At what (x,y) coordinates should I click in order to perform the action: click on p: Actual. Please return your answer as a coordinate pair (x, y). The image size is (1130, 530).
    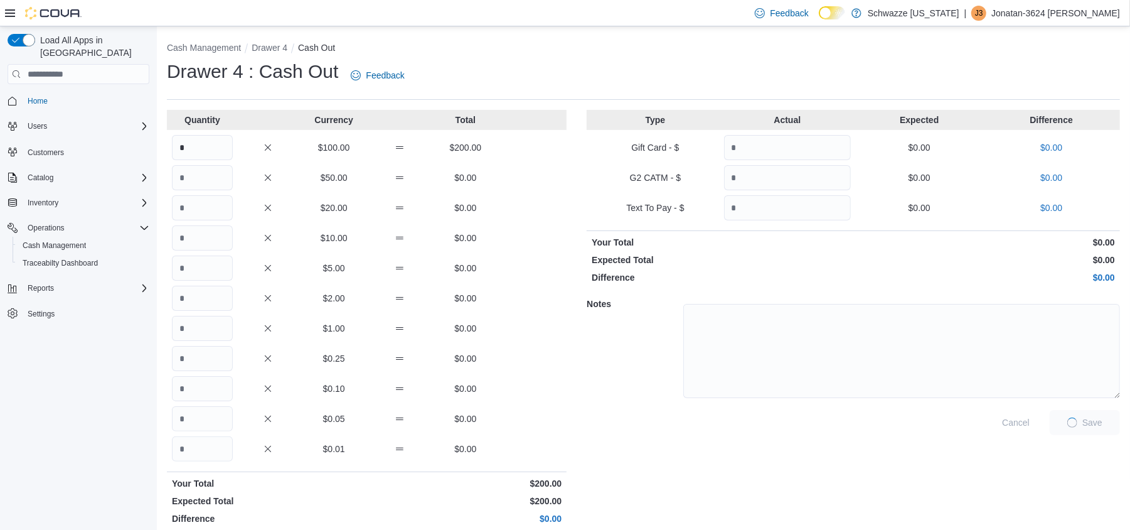
    Looking at the image, I should click on (788, 120).